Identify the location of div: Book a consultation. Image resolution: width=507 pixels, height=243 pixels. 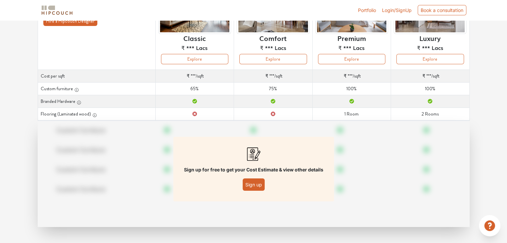
(442, 10).